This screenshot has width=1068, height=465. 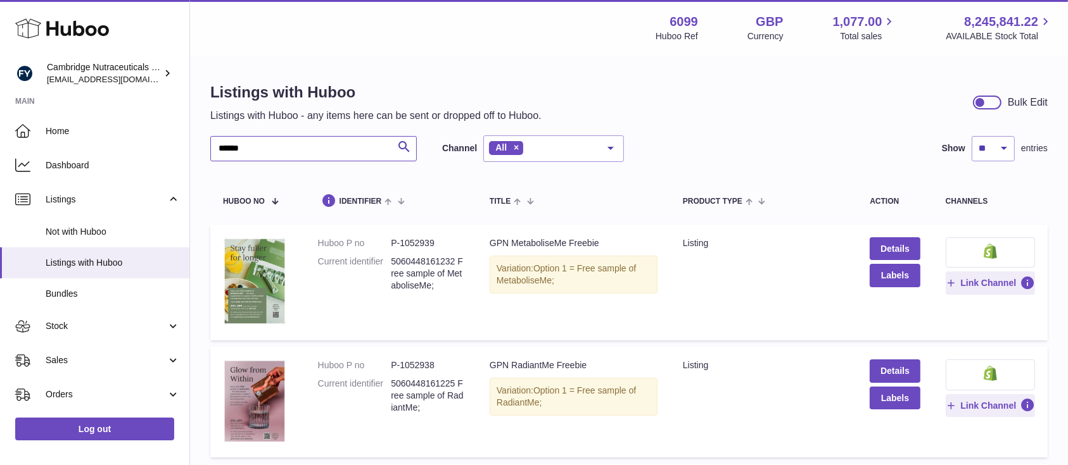 What do you see at coordinates (255, 401) in the screenshot?
I see `img: GPN RadiantMe Freebie` at bounding box center [255, 401].